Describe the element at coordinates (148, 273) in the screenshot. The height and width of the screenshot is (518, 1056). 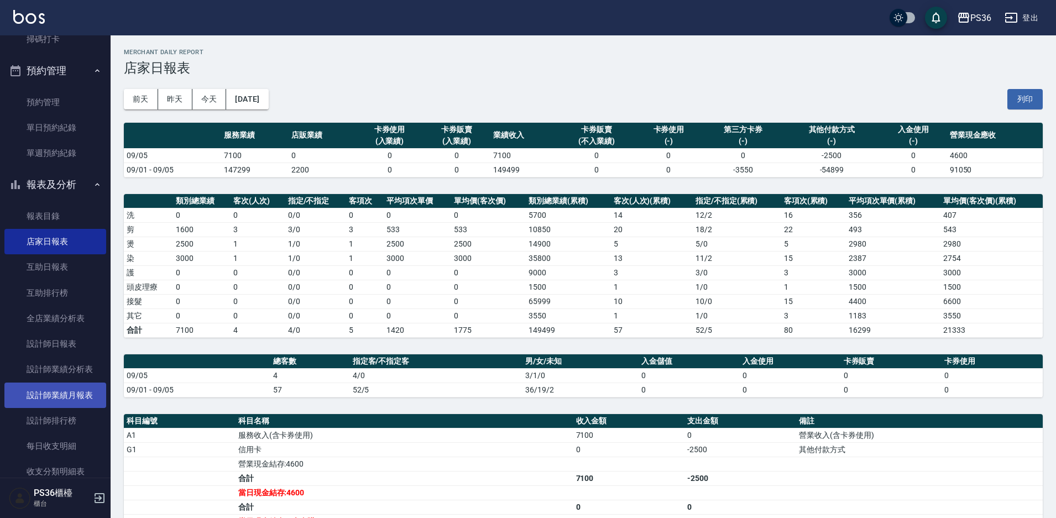
I see `td: 護` at that location.